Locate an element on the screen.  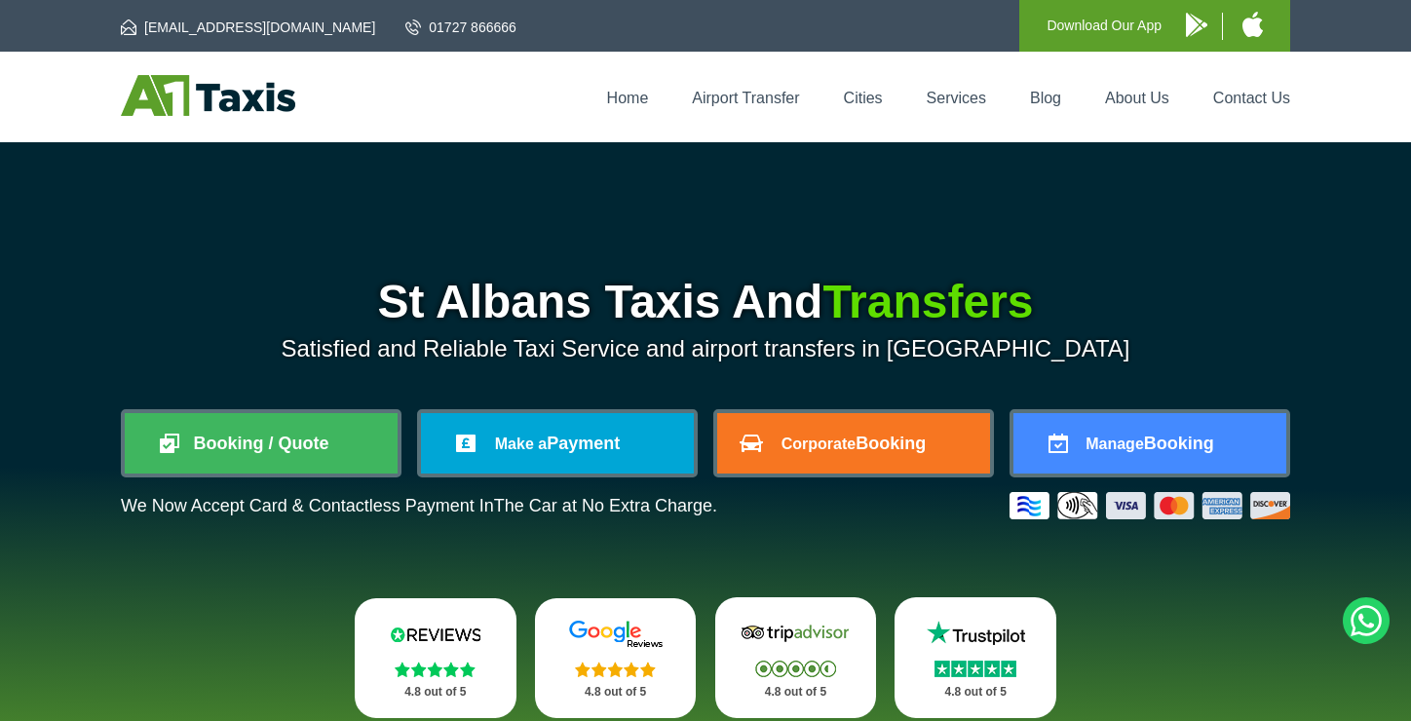
span: Make a is located at coordinates (520, 443).